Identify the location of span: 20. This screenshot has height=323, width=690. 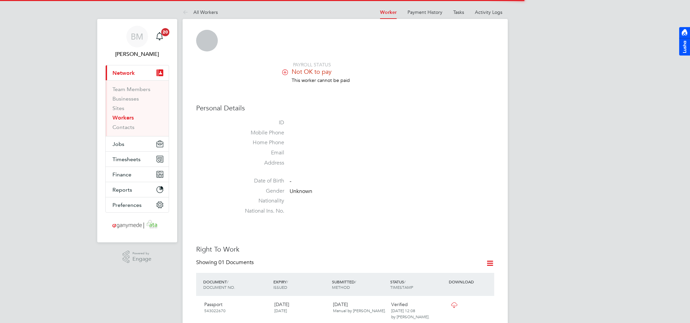
(165, 32).